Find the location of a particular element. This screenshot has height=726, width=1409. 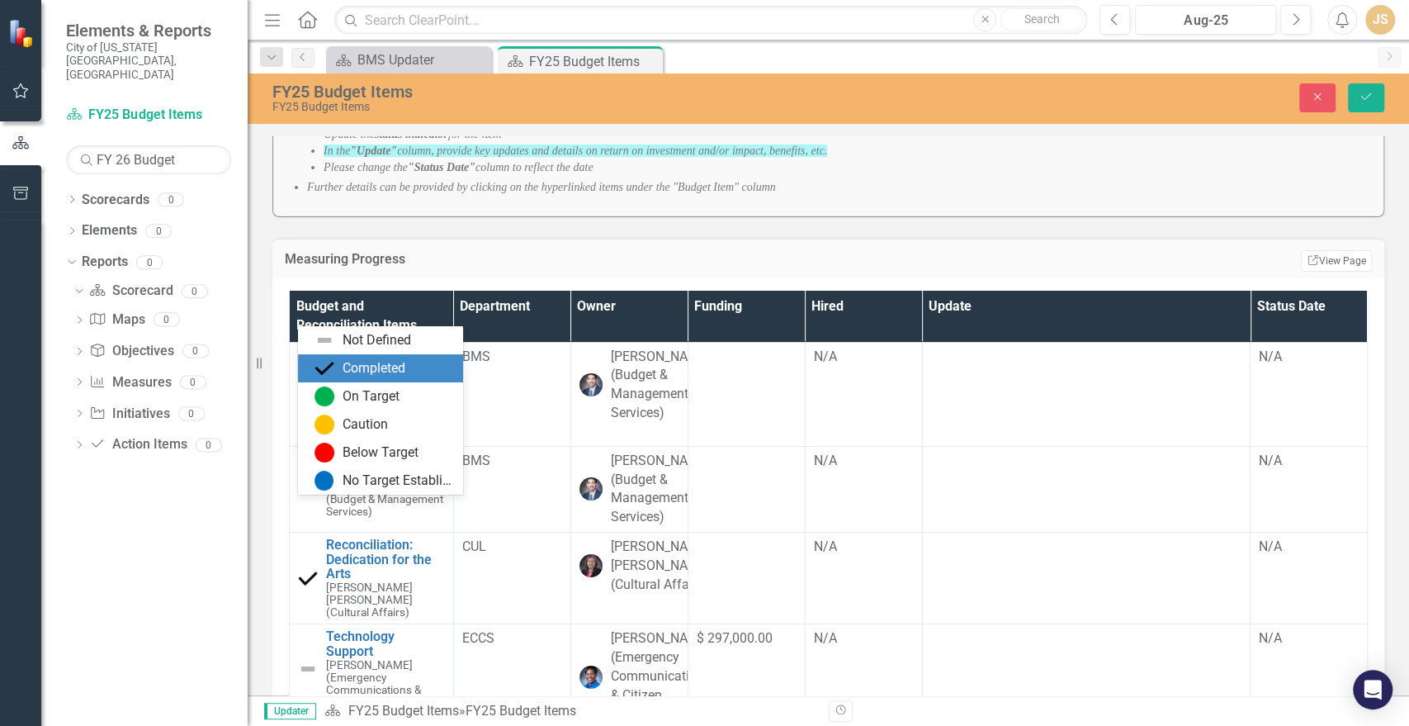

div: Aug-25 is located at coordinates (1205, 21).